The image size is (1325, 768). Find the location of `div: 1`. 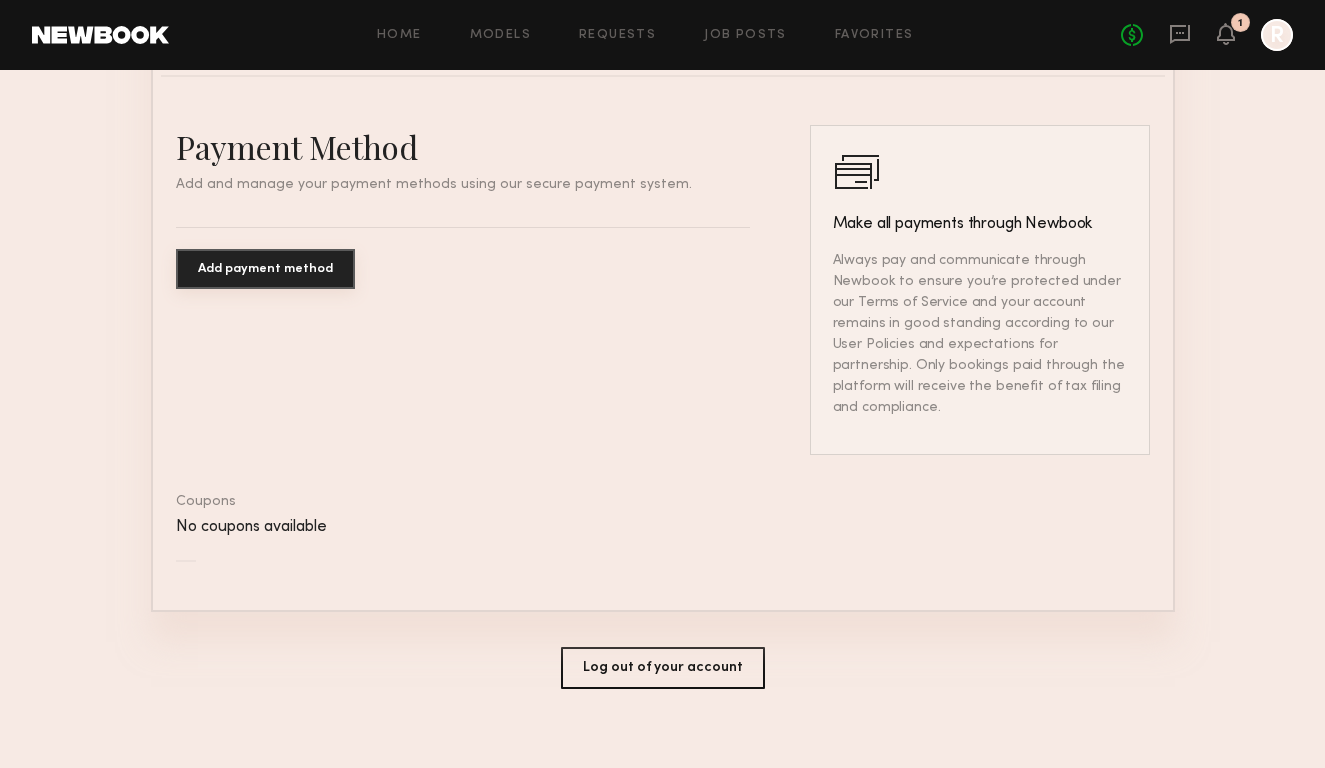

div: 1 is located at coordinates (1240, 23).